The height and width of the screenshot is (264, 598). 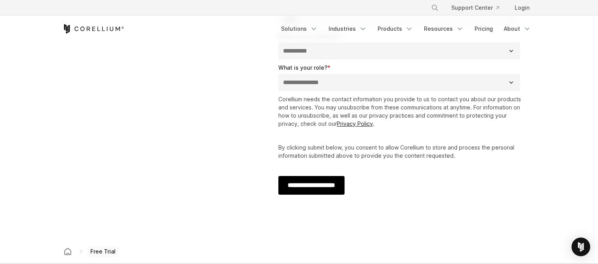 What do you see at coordinates (300, 29) in the screenshot?
I see `a: Solutions` at bounding box center [300, 29].